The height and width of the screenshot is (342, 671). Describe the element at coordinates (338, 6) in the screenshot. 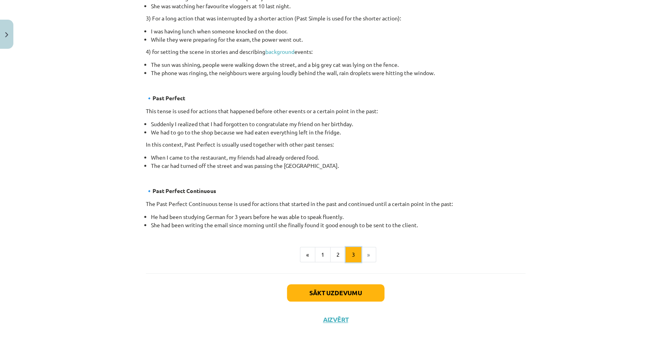

I see `li: She was watching her favourite vloggers at 10 last night.` at that location.